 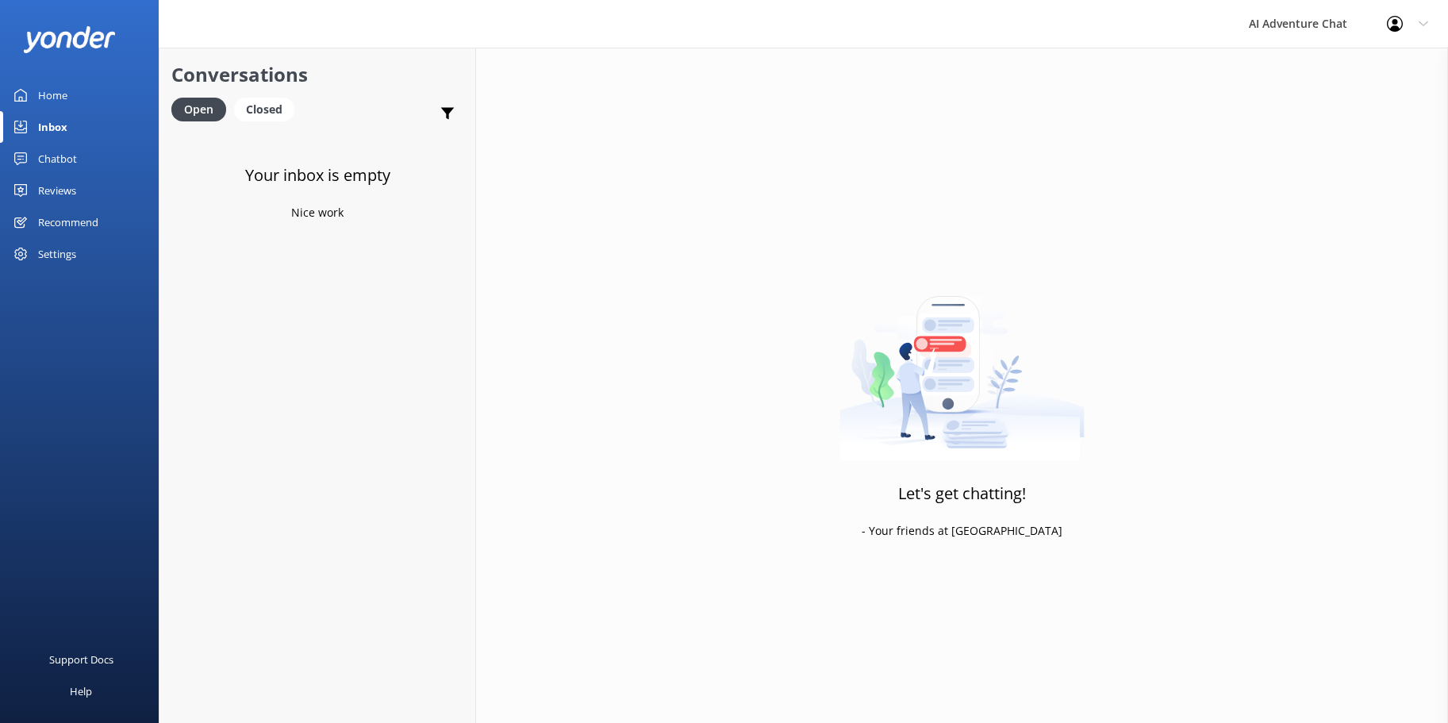 I want to click on div: Help, so click(x=81, y=691).